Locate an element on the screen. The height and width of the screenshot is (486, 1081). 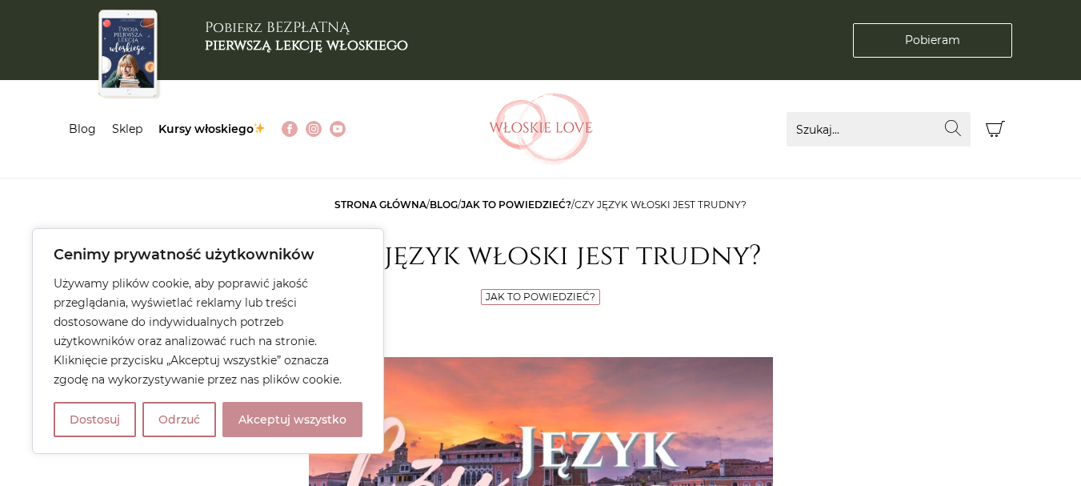
a: Strona główna is located at coordinates (380, 204).